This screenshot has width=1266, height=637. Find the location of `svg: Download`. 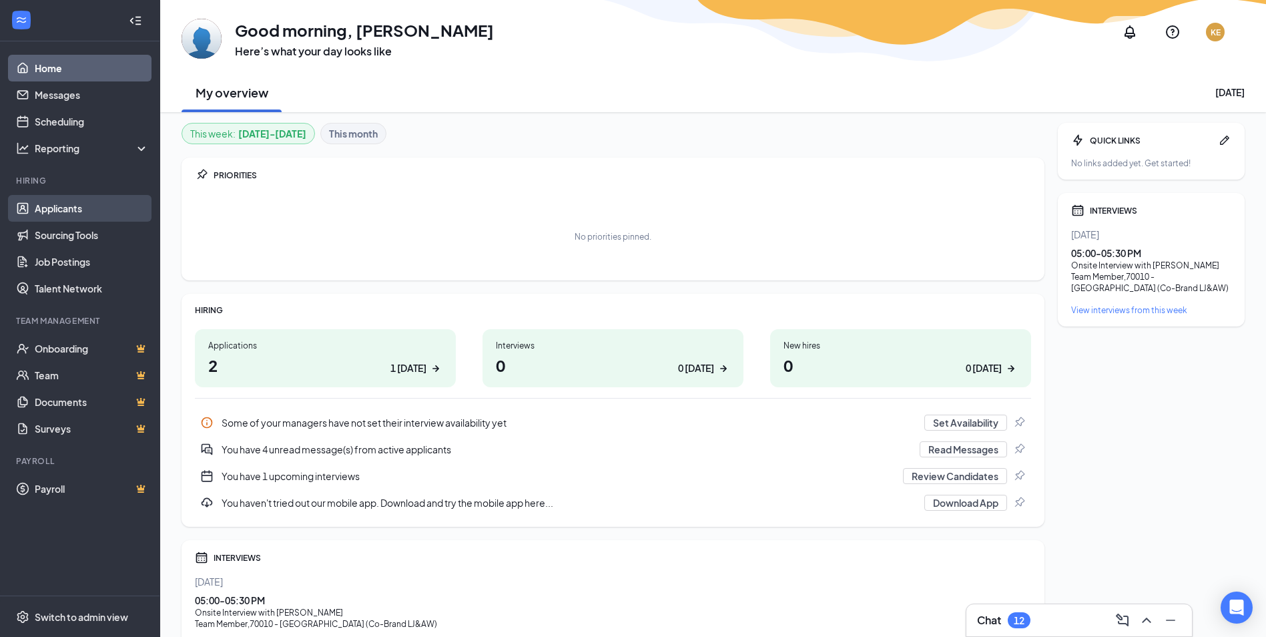

svg: Download is located at coordinates (207, 503).